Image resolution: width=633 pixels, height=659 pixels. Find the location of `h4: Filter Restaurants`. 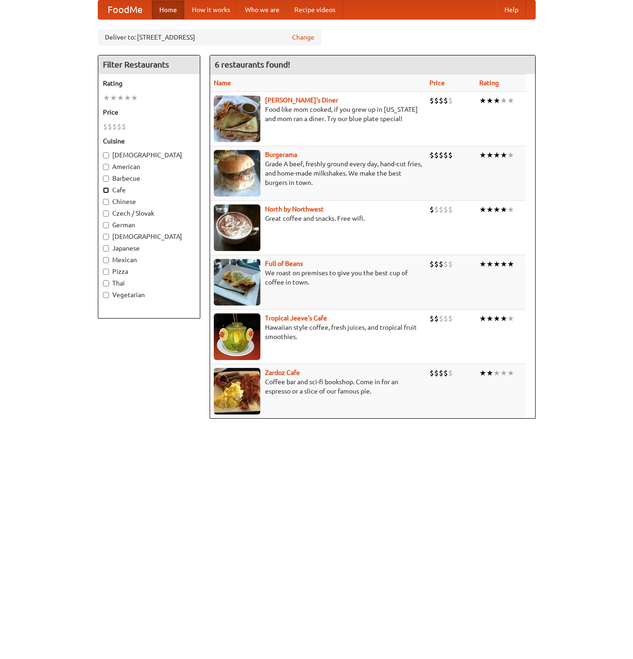

h4: Filter Restaurants is located at coordinates (149, 65).